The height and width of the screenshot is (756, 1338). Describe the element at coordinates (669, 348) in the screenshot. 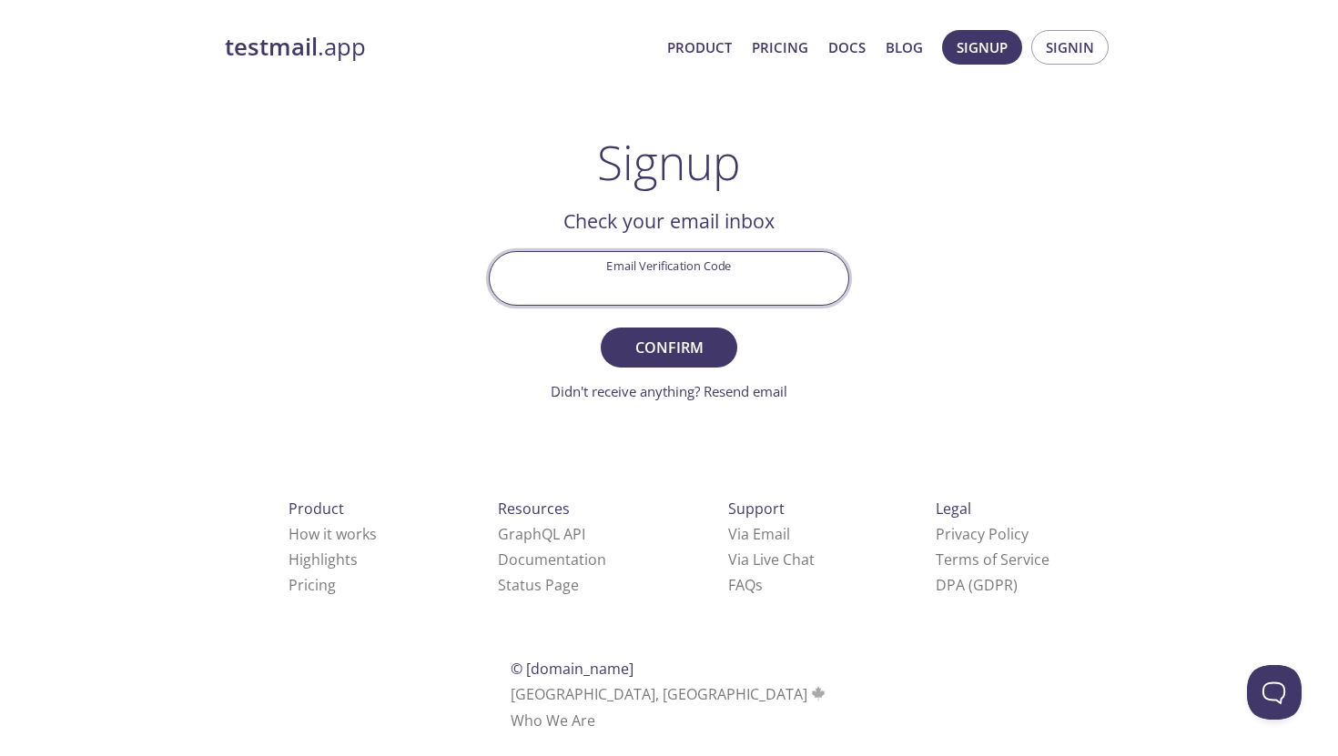

I see `span: Confirm` at that location.